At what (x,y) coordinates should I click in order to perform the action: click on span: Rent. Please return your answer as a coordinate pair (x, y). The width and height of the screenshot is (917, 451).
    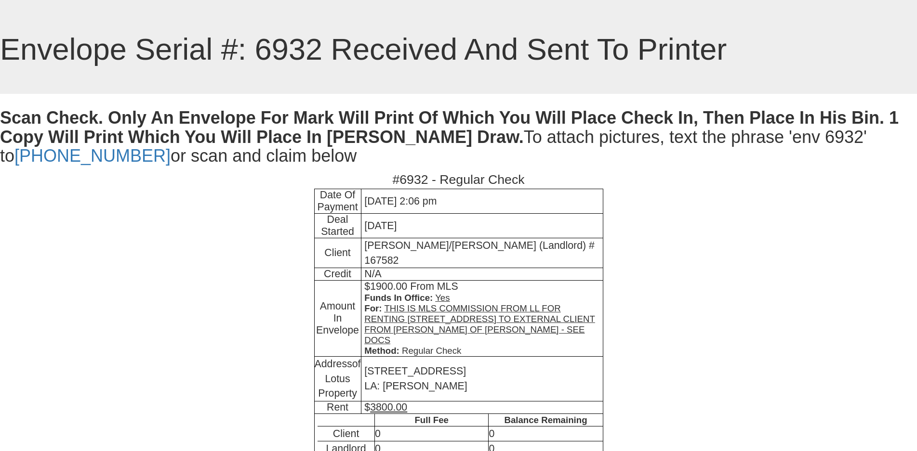
    Looking at the image, I should click on (337, 408).